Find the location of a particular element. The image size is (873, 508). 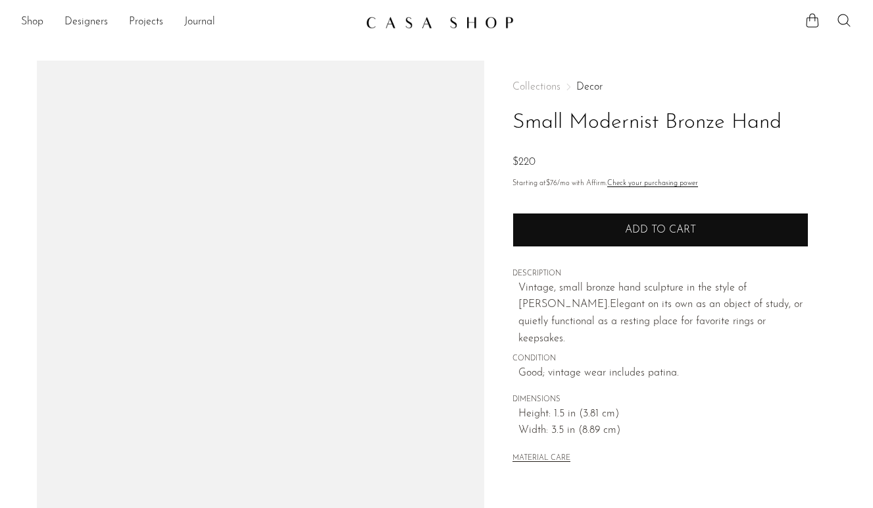

span: Collections is located at coordinates (536, 87).